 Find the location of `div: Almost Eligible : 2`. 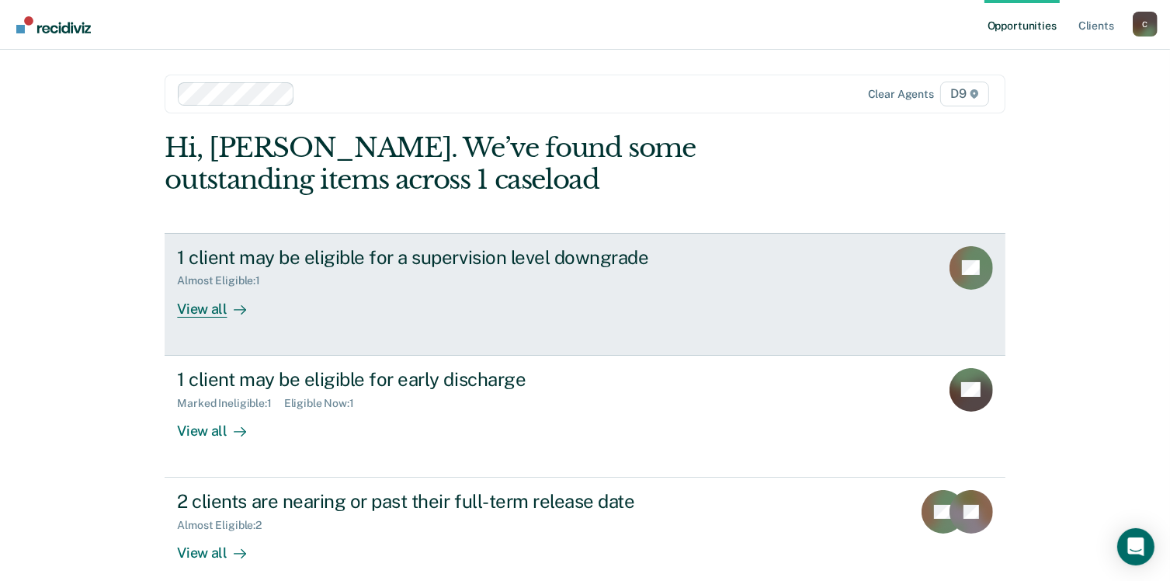

div: Almost Eligible : 2 is located at coordinates (225, 525).